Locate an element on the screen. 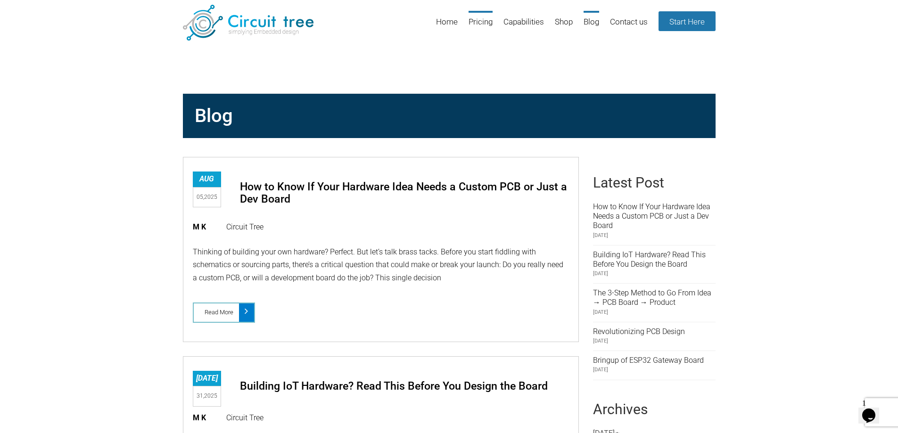 This screenshot has width=898, height=433. a: Start Here is located at coordinates (687, 21).